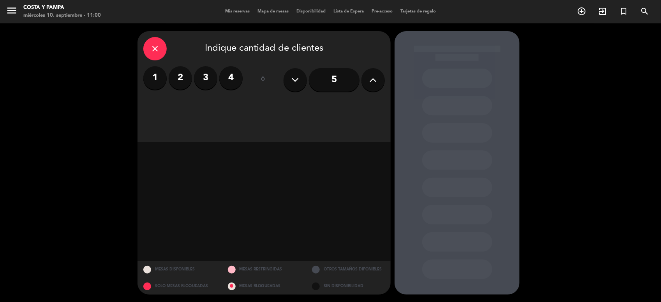  I want to click on i: turned_in_not, so click(623, 11).